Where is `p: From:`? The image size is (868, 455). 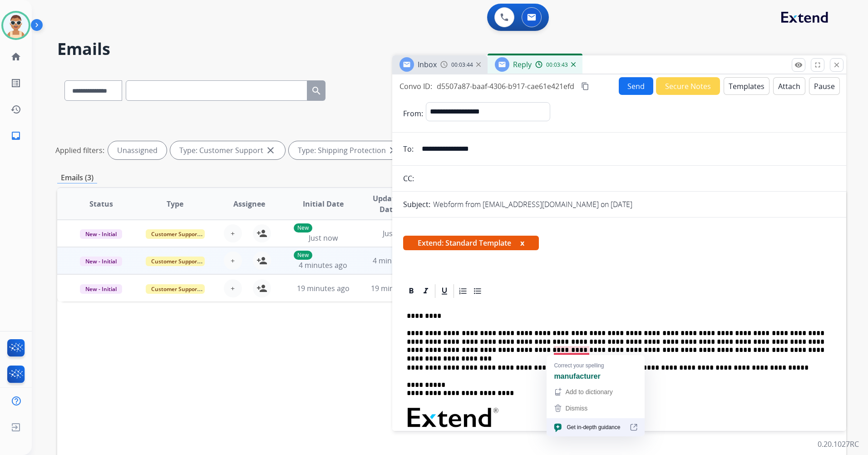
p: From: is located at coordinates (413, 113).